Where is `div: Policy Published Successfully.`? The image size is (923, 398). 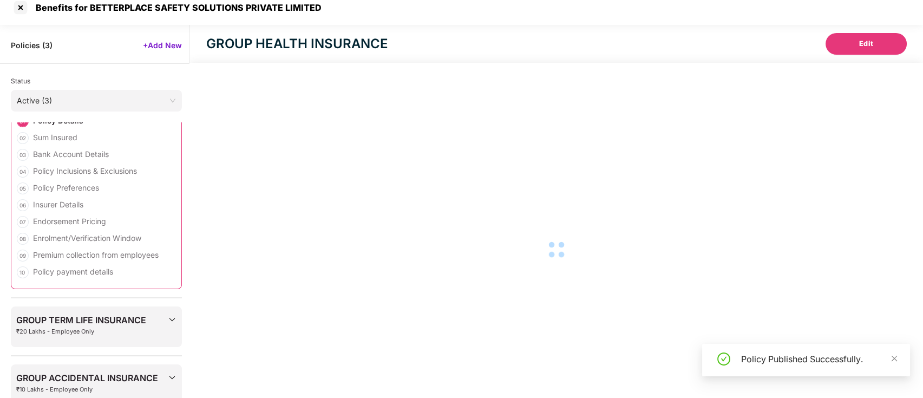 div: Policy Published Successfully. is located at coordinates (819, 359).